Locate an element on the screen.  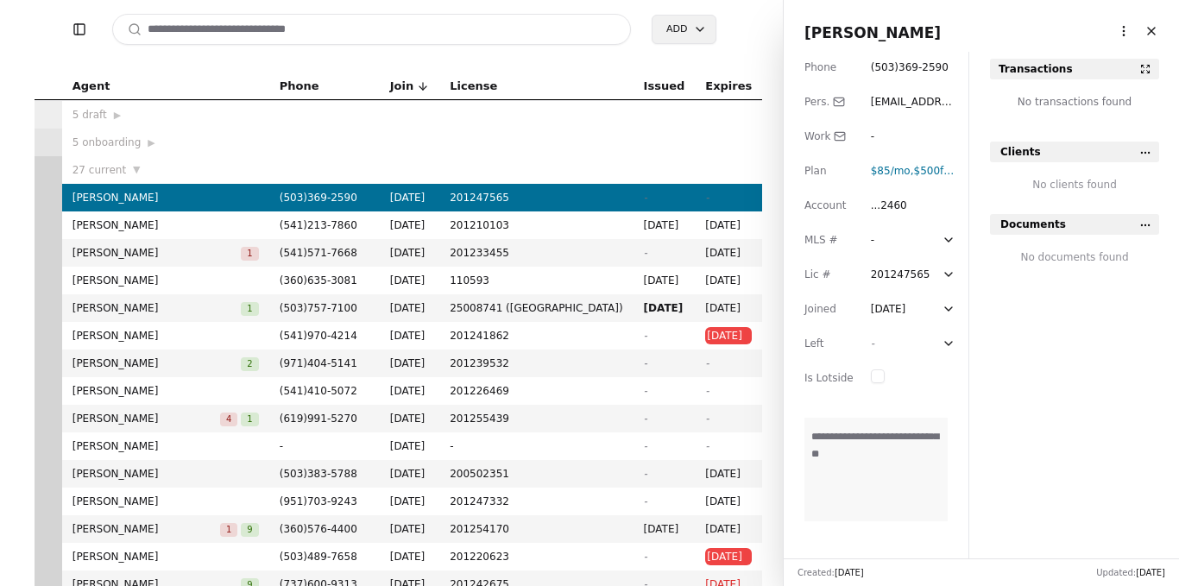
div: Joined is located at coordinates (829, 309).